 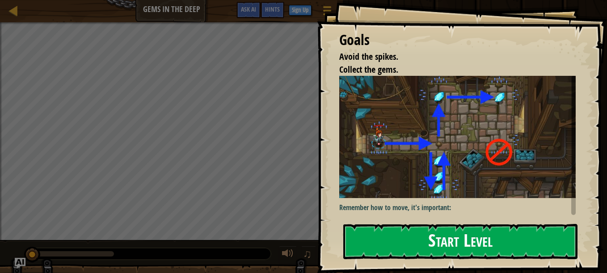 What do you see at coordinates (272, 9) in the screenshot?
I see `span: Hints` at bounding box center [272, 9].